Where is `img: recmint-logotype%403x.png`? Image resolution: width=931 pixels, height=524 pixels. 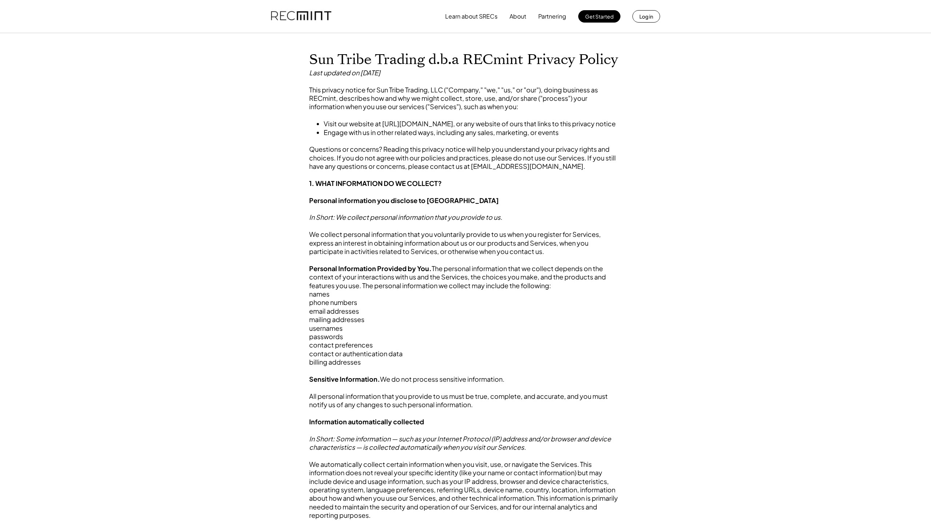
img: recmint-logotype%403x.png is located at coordinates (301, 16).